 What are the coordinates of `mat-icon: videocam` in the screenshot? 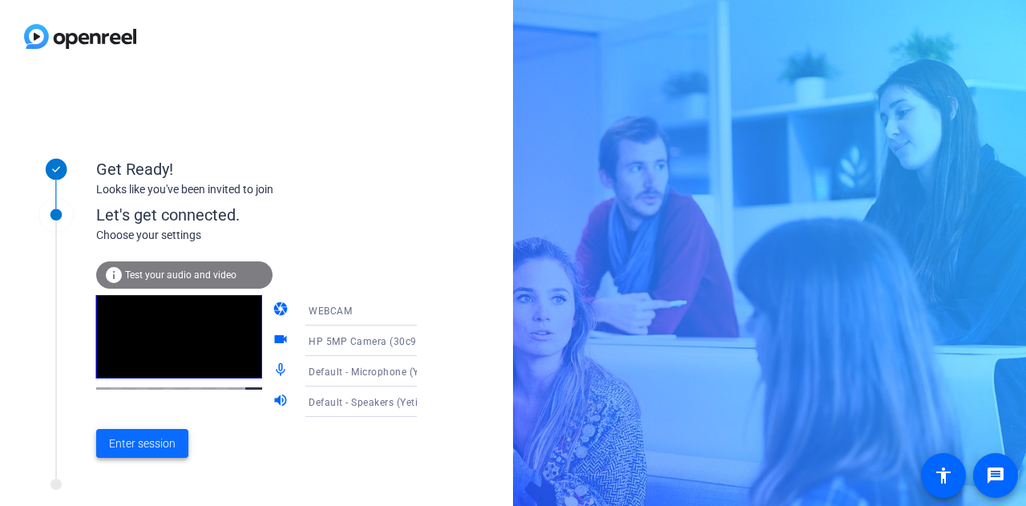 It's located at (282, 341).